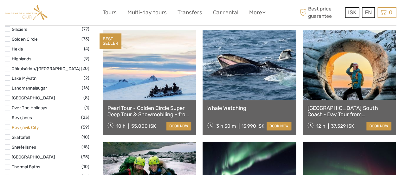  Describe the element at coordinates (226, 126) in the screenshot. I see `span: 3 h 30 m` at that location.